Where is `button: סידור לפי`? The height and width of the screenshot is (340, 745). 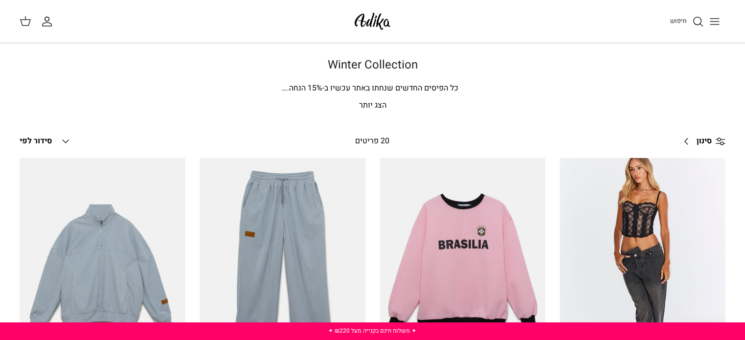
button: סידור לפי is located at coordinates (46, 142).